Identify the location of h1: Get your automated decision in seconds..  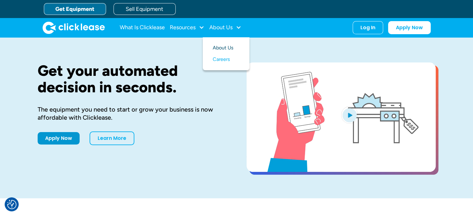
(132, 79).